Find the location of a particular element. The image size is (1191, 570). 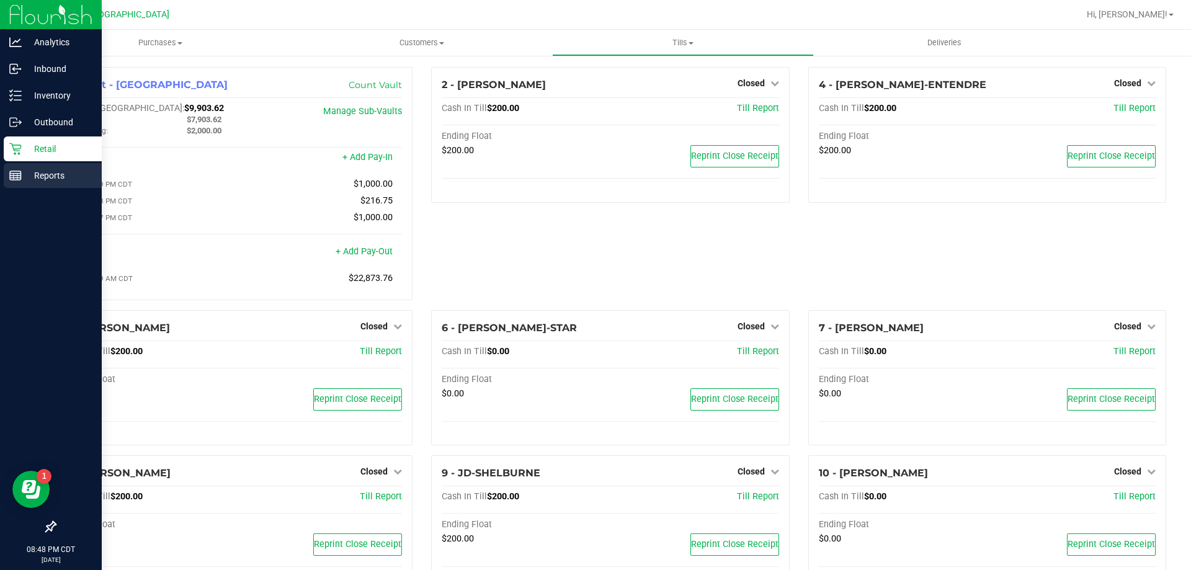

span: 9 - JD-SHELBURNE is located at coordinates (491, 473).